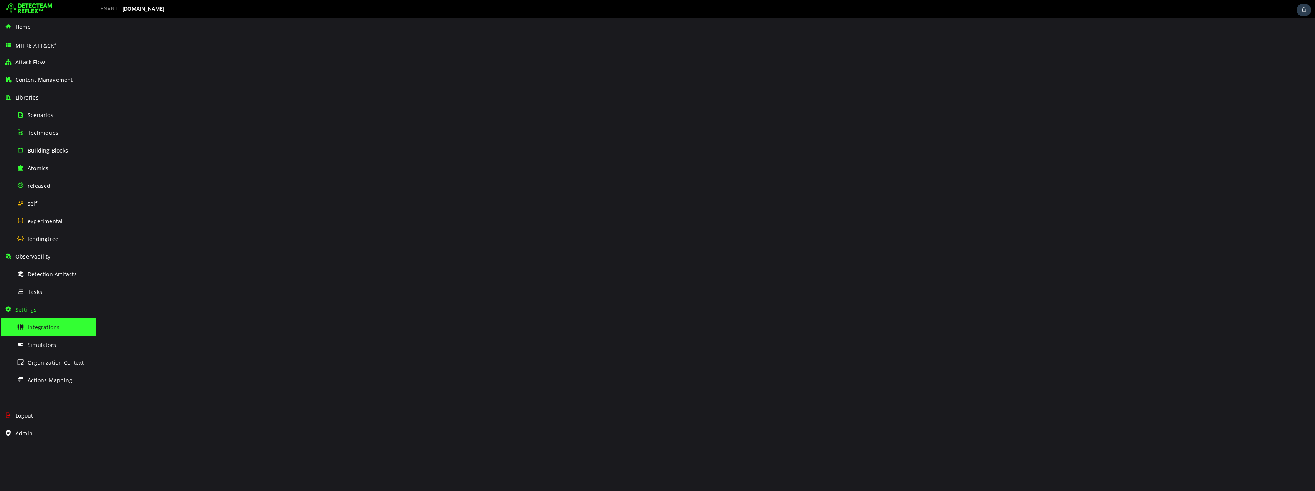  I want to click on span: Content Management, so click(44, 79).